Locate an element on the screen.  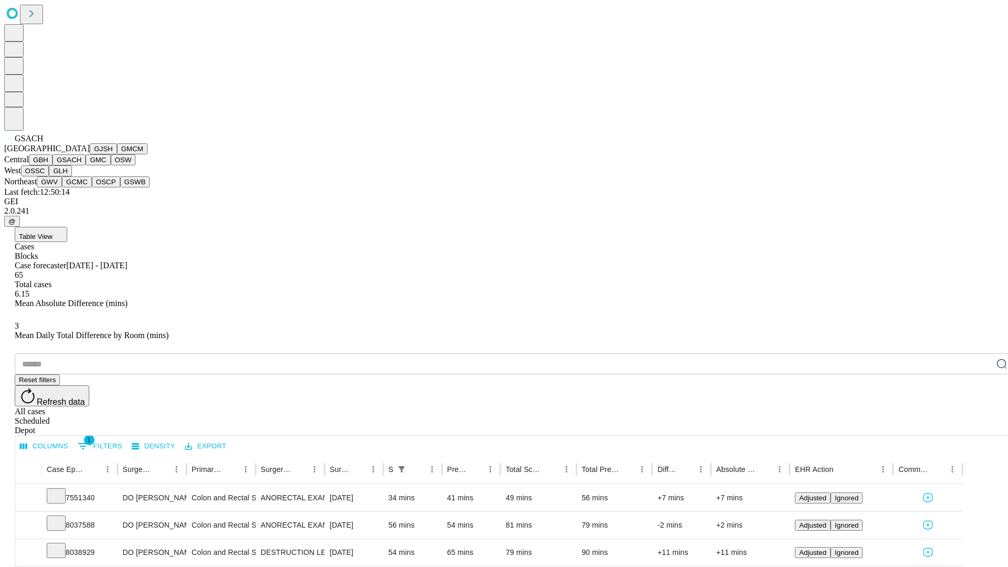
span: 6.15 is located at coordinates (22, 294).